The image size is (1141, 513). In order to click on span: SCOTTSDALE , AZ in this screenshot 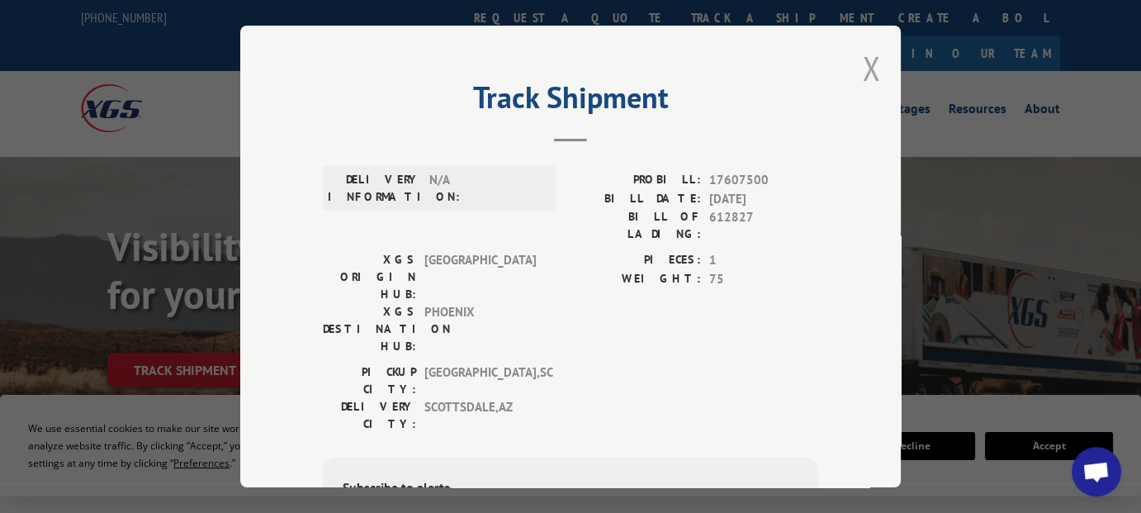, I will do `click(480, 415)`.